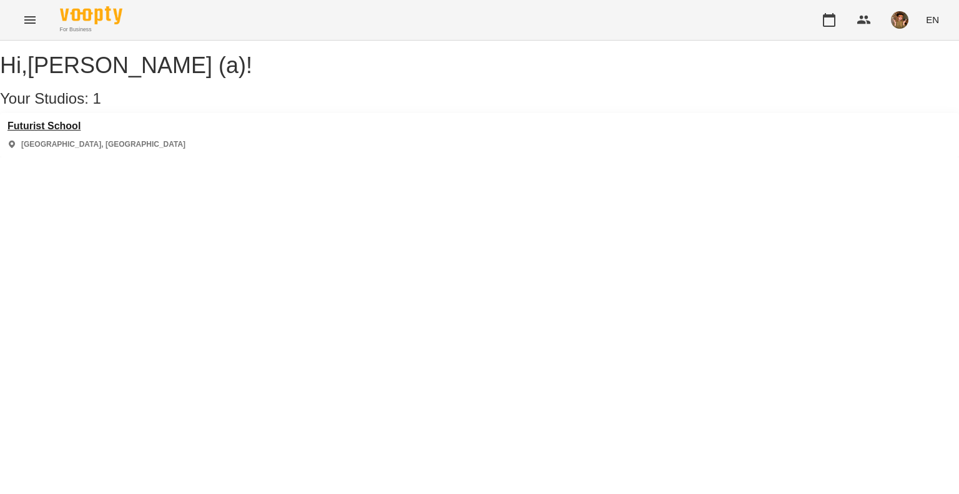  Describe the element at coordinates (96, 126) in the screenshot. I see `a: Futurist School` at that location.